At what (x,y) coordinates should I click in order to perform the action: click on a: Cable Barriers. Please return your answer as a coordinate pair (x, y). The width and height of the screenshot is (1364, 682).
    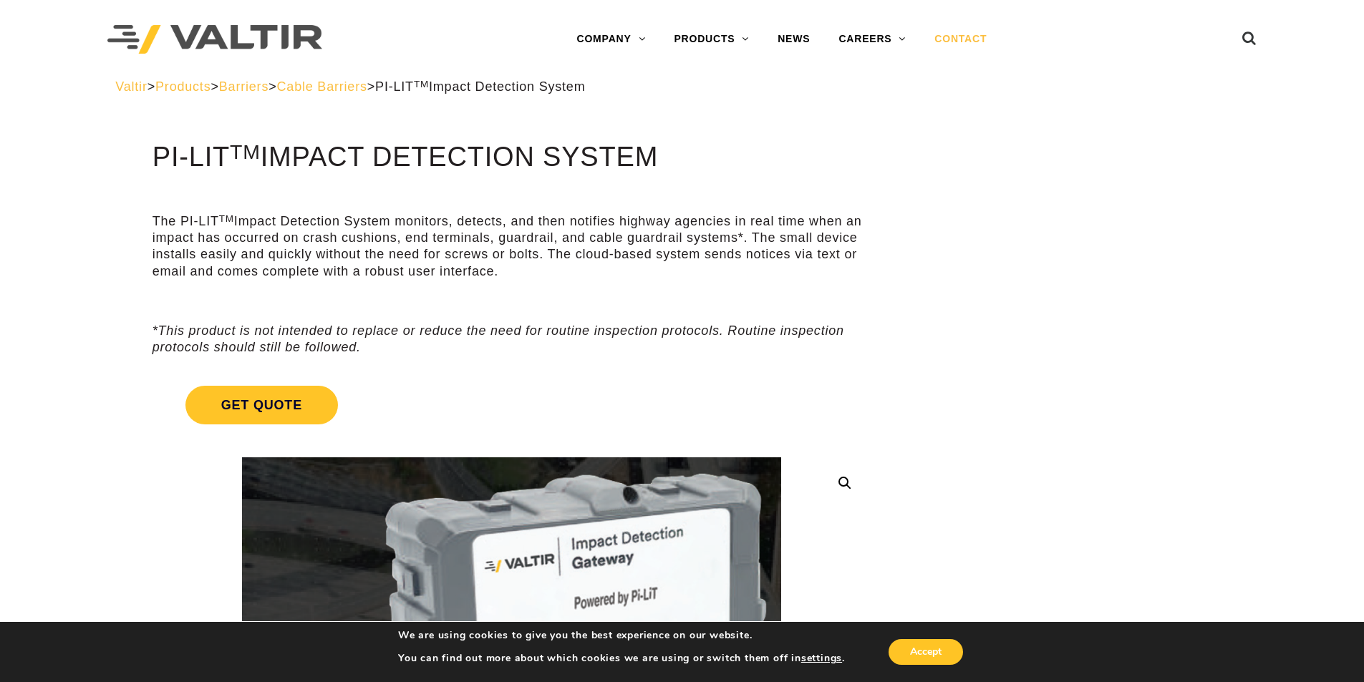
    Looking at the image, I should click on (322, 87).